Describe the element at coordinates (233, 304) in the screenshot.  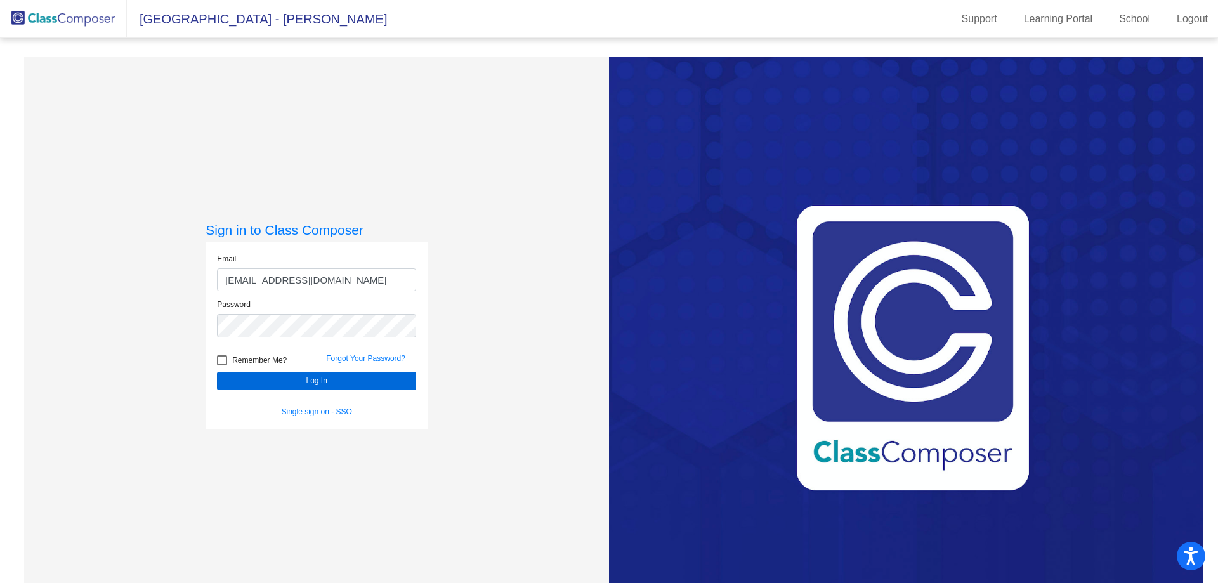
I see `label: Password` at that location.